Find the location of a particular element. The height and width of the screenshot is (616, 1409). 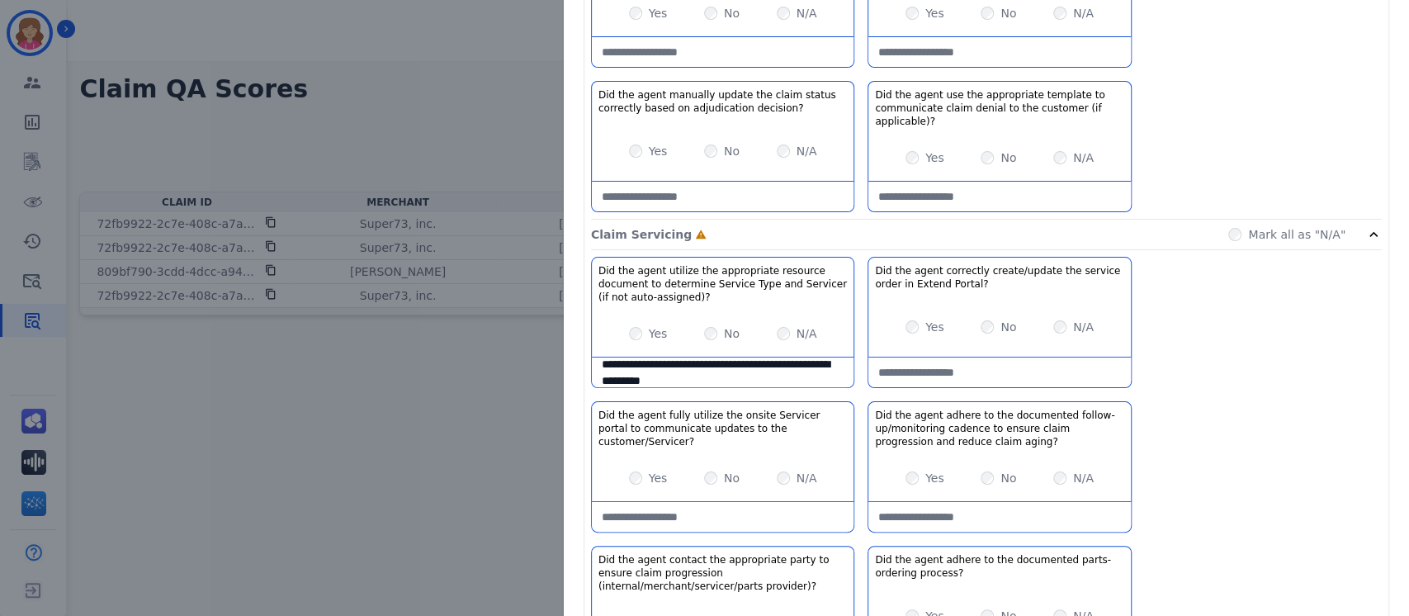

p: Claim Servicing is located at coordinates (641, 234).